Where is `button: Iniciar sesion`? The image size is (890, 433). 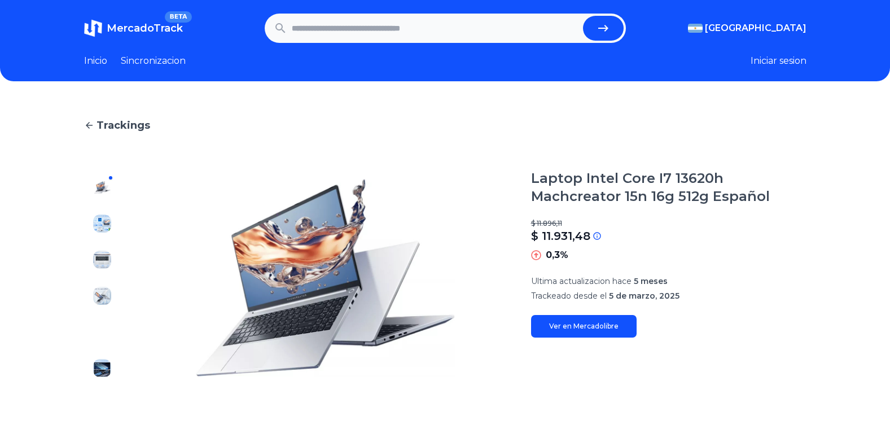
button: Iniciar sesion is located at coordinates (778, 61).